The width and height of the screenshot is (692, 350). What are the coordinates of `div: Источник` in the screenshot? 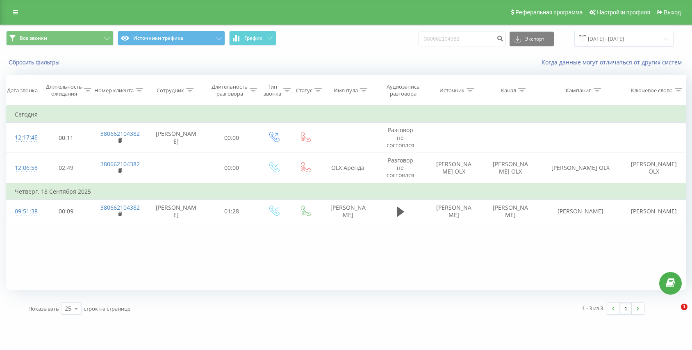 It's located at (452, 90).